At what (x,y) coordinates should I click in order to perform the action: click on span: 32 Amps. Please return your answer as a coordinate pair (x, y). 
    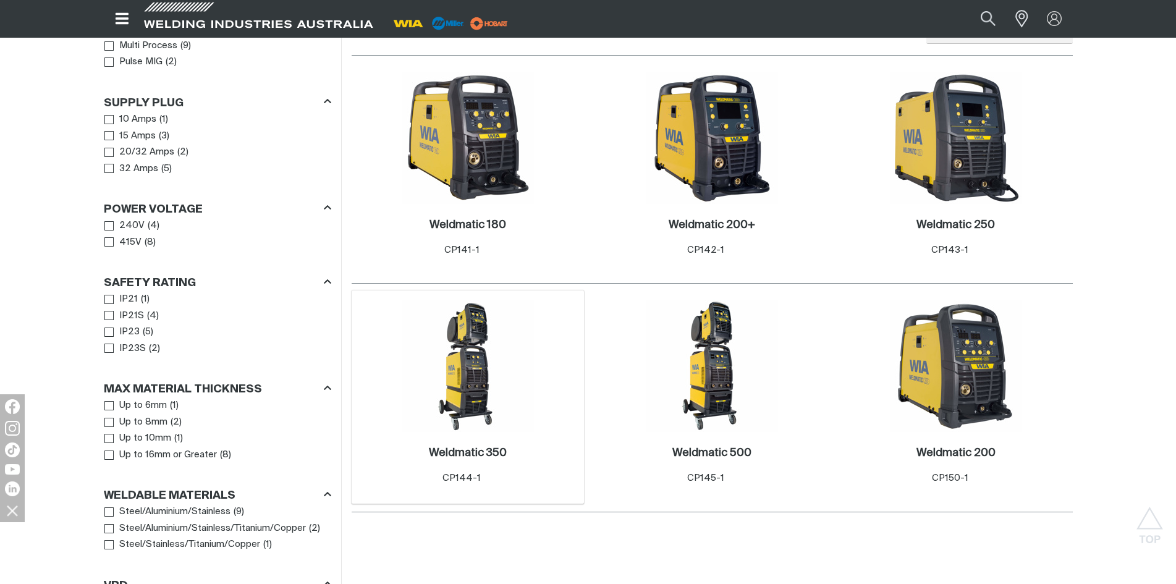
    Looking at the image, I should click on (138, 169).